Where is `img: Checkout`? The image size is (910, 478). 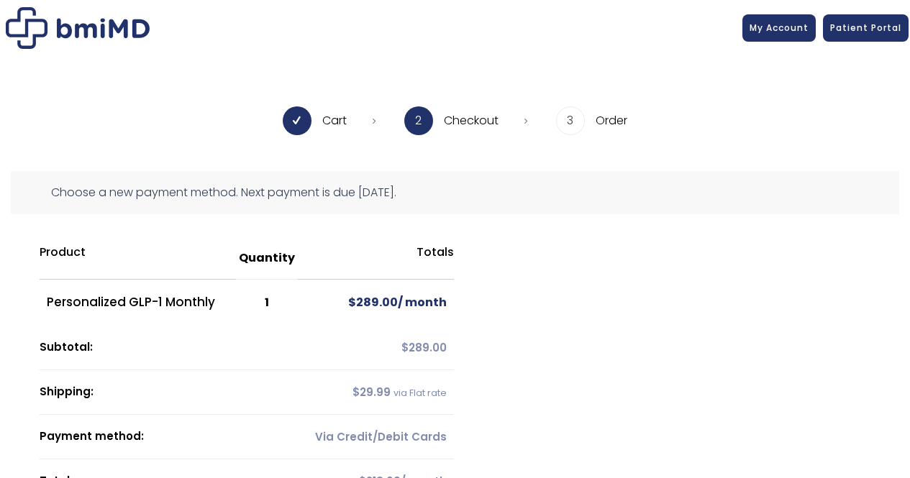
img: Checkout is located at coordinates (78, 28).